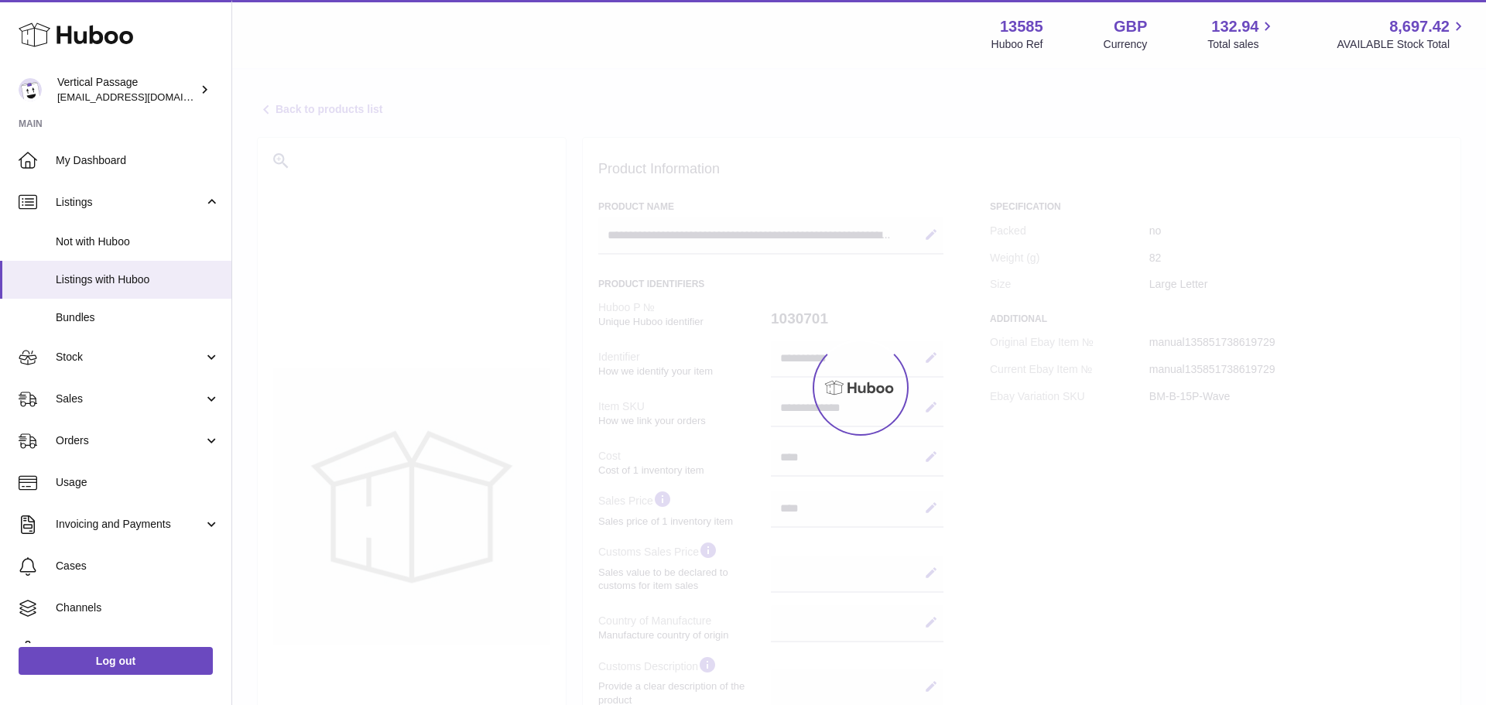 The image size is (1486, 705). Describe the element at coordinates (138, 649) in the screenshot. I see `span: Settings` at that location.